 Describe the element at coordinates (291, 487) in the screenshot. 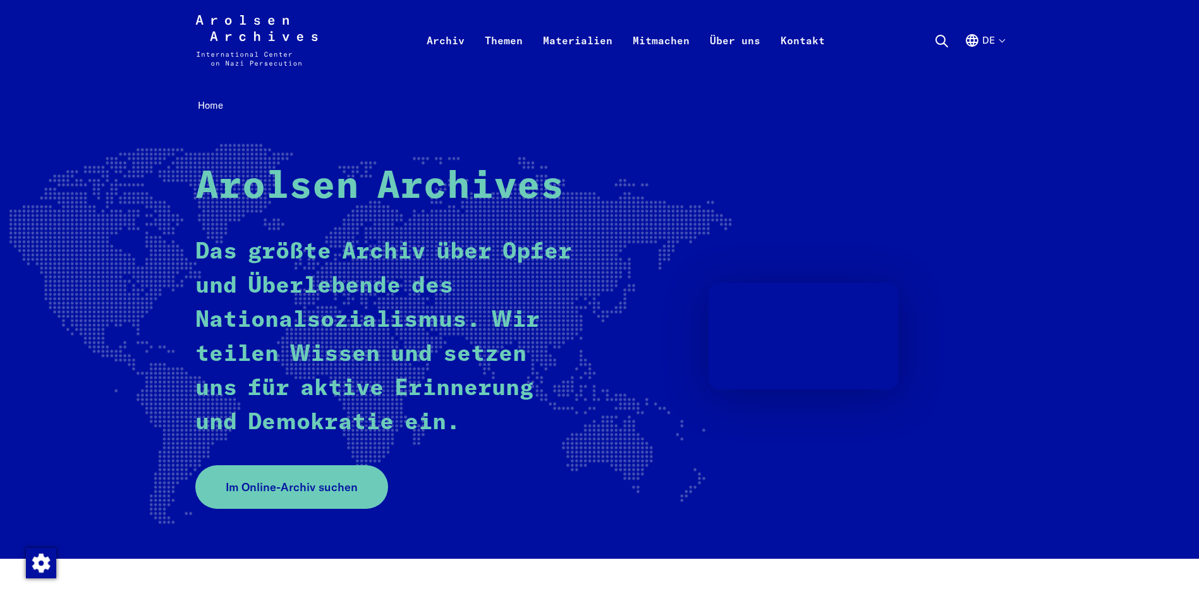

I see `span: Im Online-Archiv suchen` at that location.